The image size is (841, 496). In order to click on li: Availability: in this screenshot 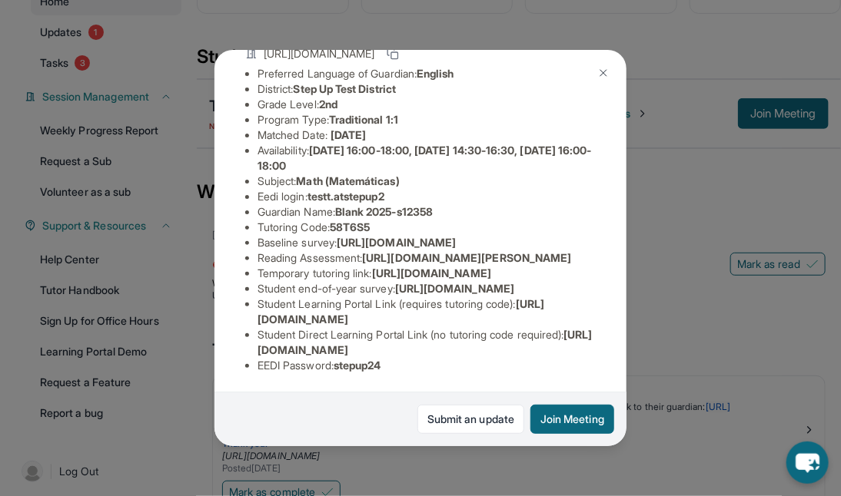, I will do `click(427, 158)`.